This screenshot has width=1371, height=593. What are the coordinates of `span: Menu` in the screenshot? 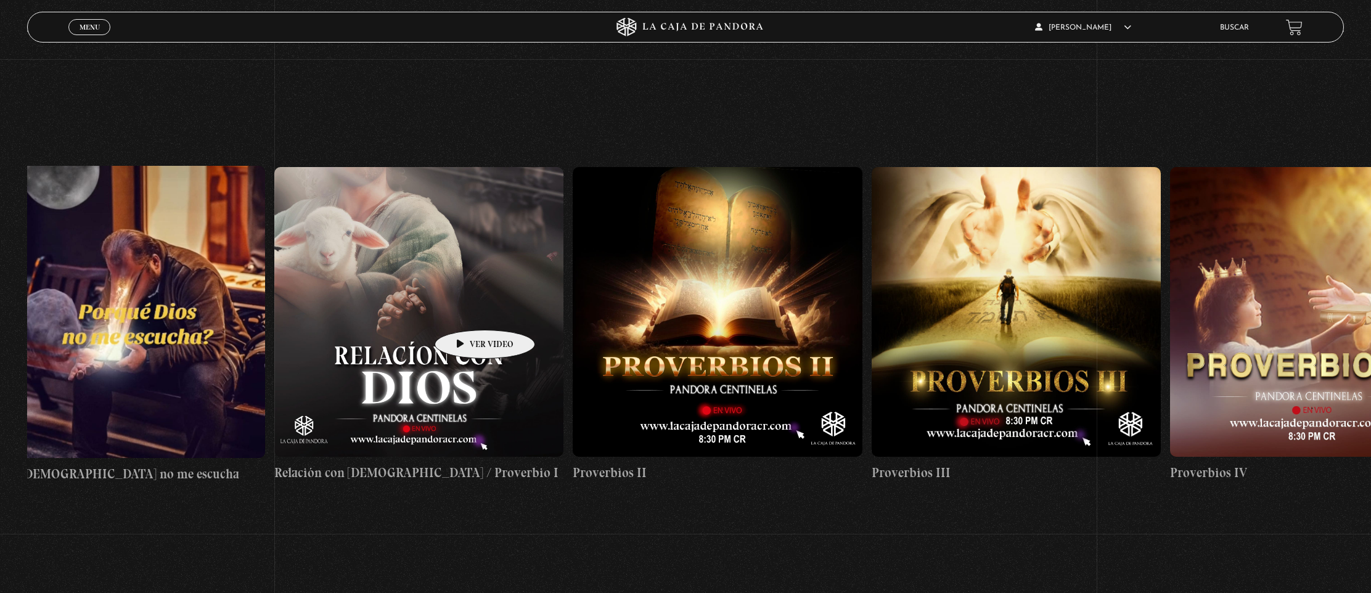 It's located at (89, 27).